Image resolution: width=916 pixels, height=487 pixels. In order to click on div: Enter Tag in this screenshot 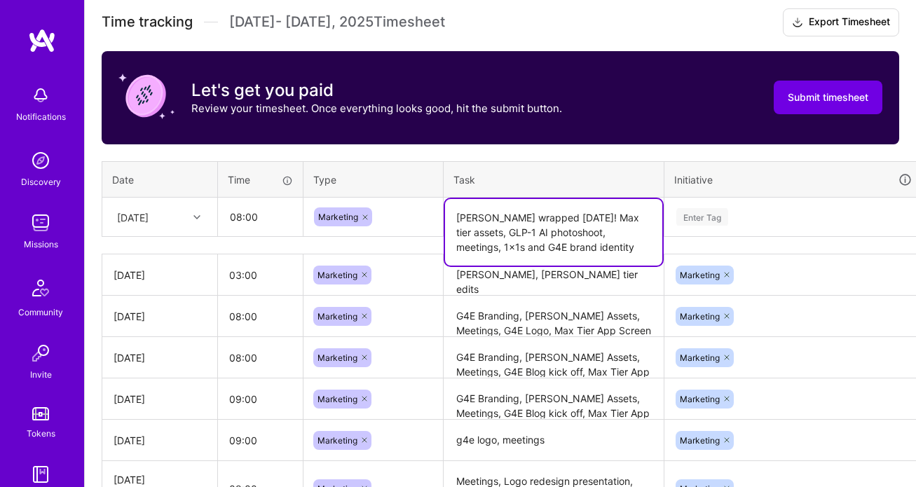, I will do `click(702, 216)`.